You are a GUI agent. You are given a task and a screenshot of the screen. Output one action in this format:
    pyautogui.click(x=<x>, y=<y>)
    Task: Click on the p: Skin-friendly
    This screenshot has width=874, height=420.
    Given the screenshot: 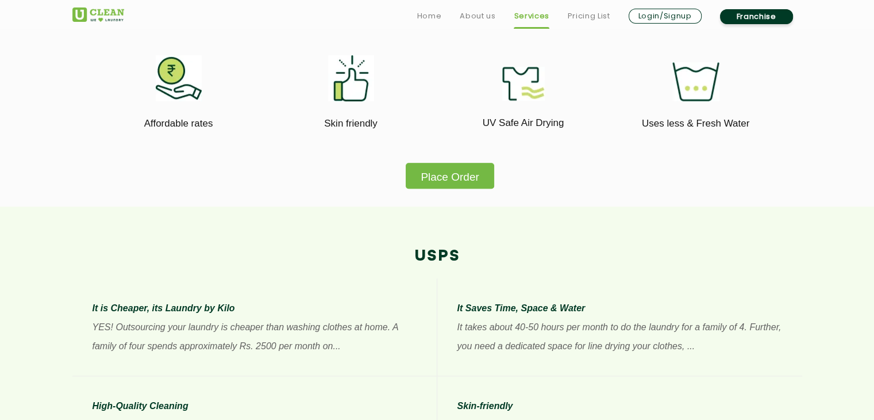 What is the action you would take?
    pyautogui.click(x=620, y=405)
    